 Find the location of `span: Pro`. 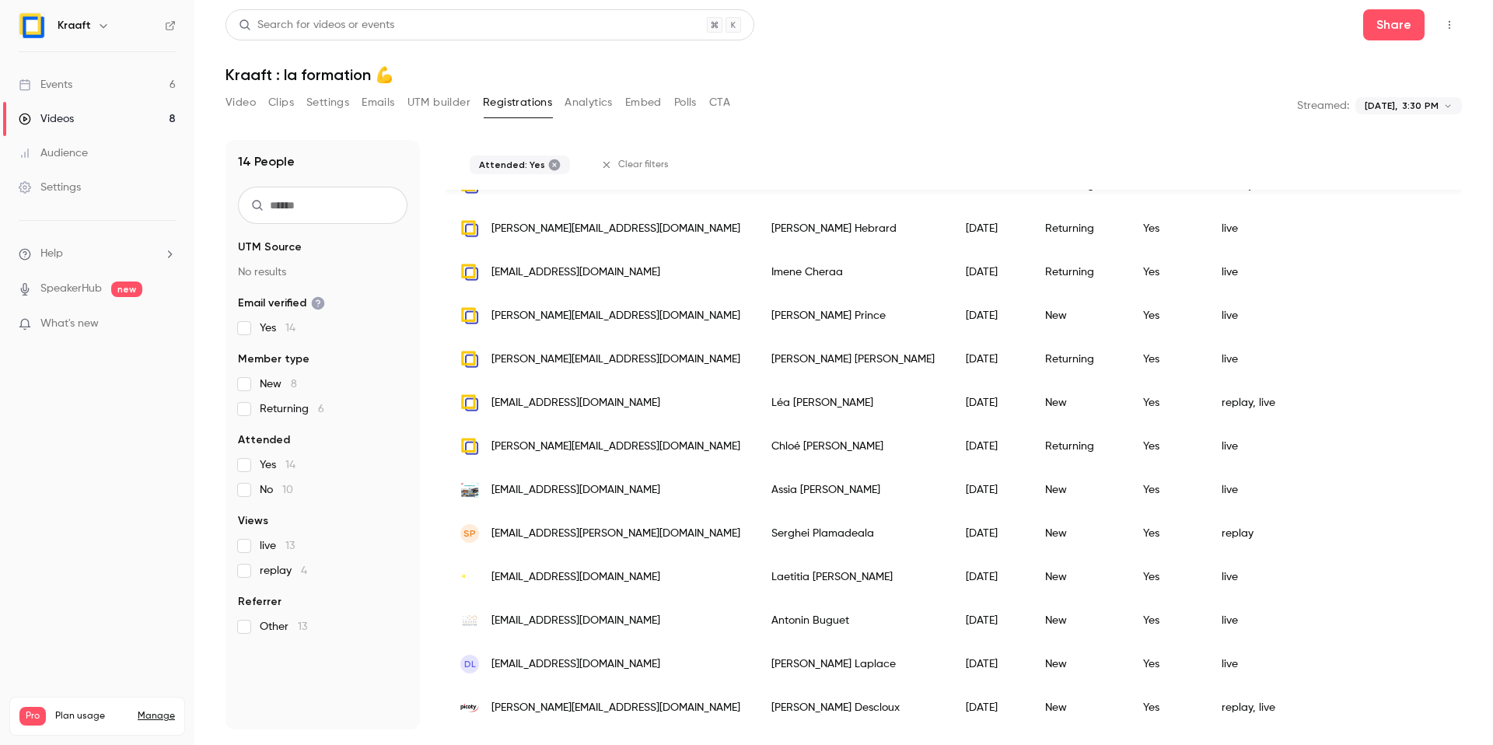

span: Pro is located at coordinates (33, 716).